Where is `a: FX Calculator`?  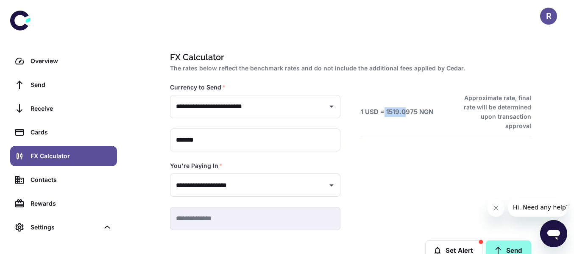 a: FX Calculator is located at coordinates (64, 156).